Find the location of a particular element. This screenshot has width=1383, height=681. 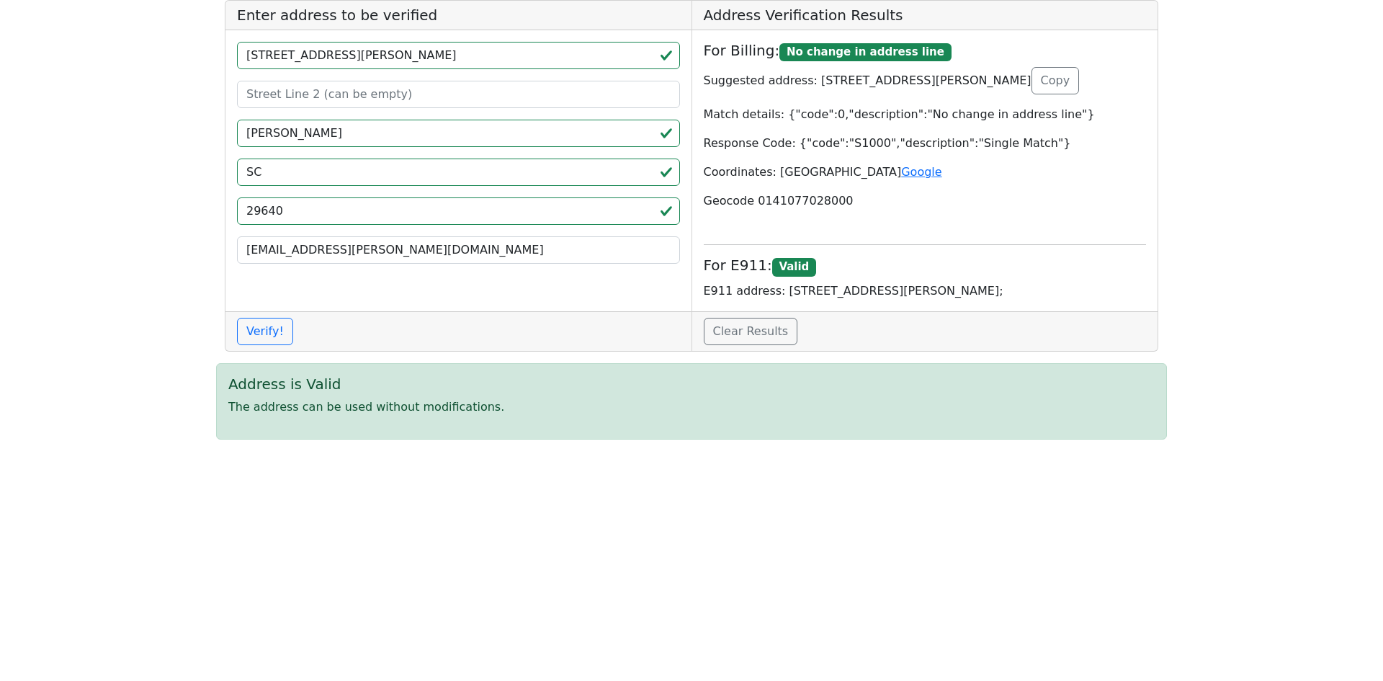

h5: Address Verification Results is located at coordinates (925, 15).